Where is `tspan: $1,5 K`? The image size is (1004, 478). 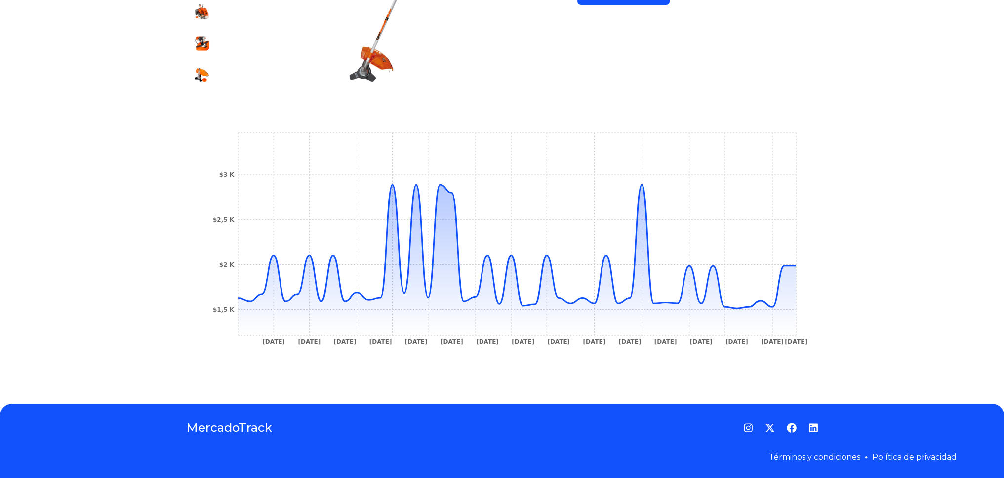 tspan: $1,5 K is located at coordinates (223, 310).